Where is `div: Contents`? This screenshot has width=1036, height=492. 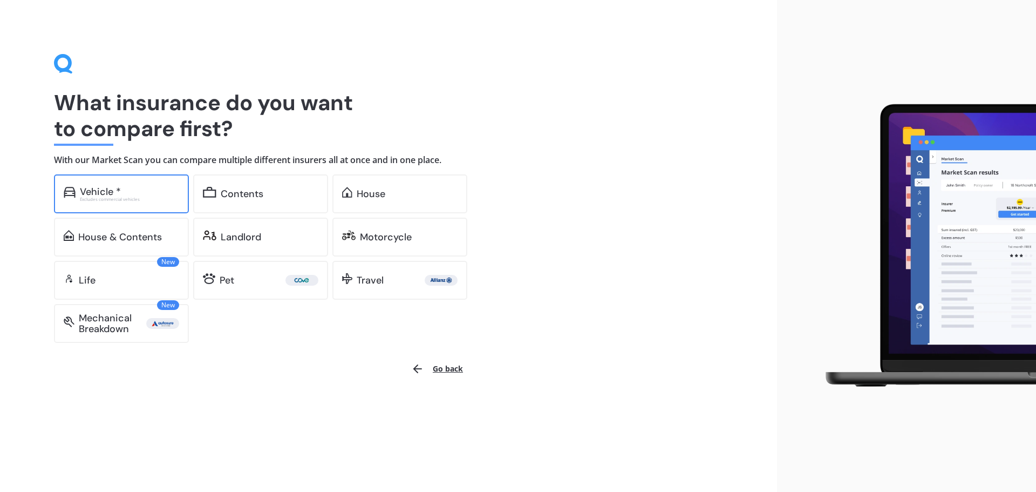 div: Contents is located at coordinates (242, 194).